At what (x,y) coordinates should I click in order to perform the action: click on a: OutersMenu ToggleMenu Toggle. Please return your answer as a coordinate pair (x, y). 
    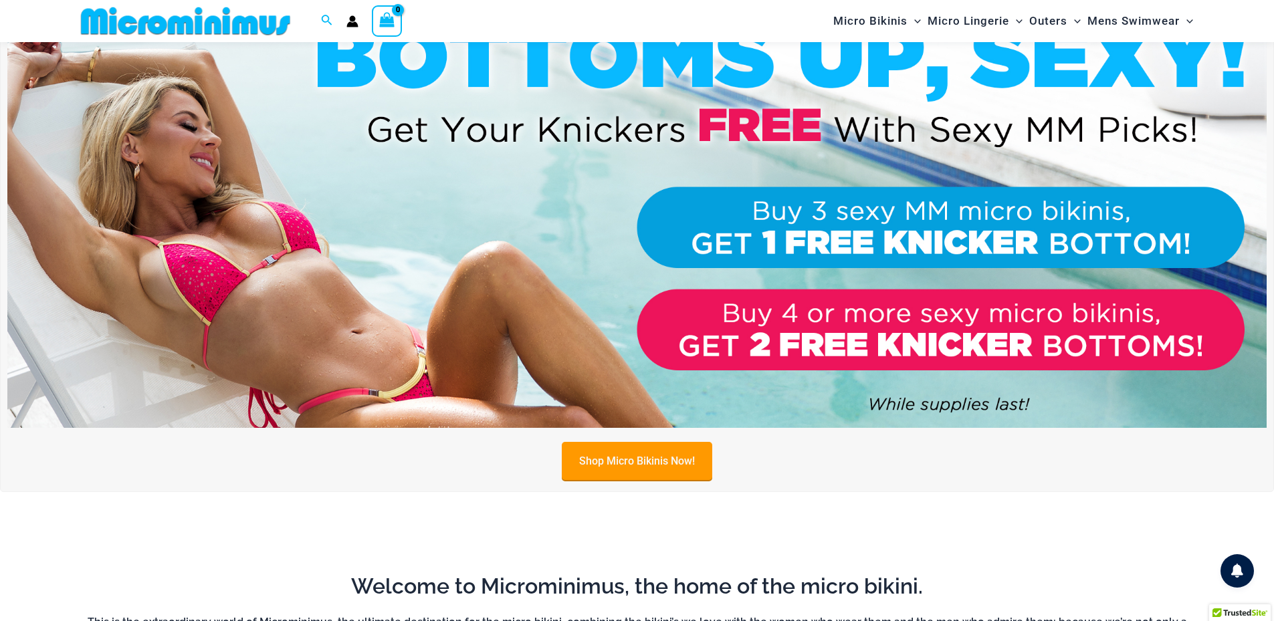
    Looking at the image, I should click on (1055, 21).